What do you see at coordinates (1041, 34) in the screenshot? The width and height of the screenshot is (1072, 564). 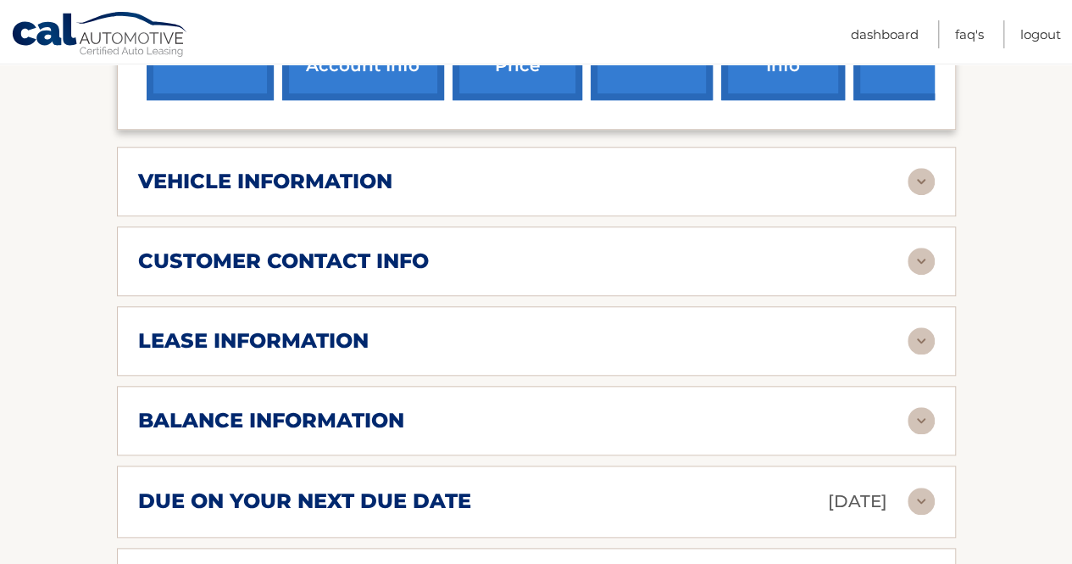 I see `a: Logout` at bounding box center [1041, 34].